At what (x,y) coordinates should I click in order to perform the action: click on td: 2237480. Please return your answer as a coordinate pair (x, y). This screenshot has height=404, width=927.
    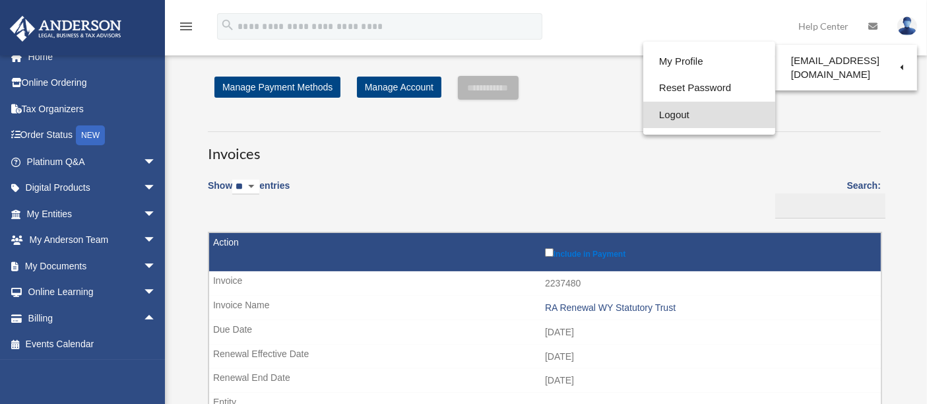
    Looking at the image, I should click on (545, 284).